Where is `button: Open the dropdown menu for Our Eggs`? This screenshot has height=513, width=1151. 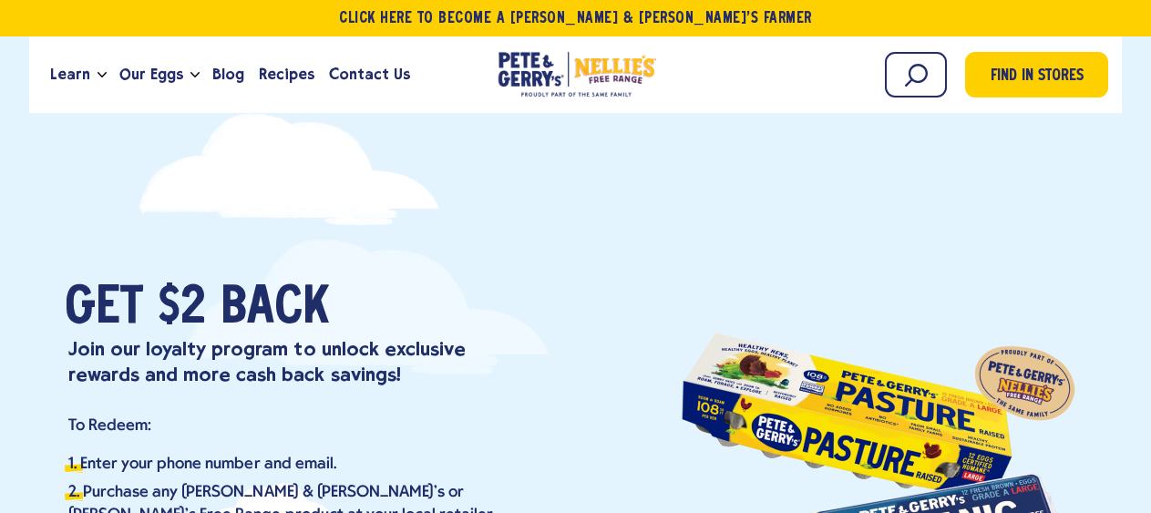
button: Open the dropdown menu for Our Eggs is located at coordinates (195, 75).